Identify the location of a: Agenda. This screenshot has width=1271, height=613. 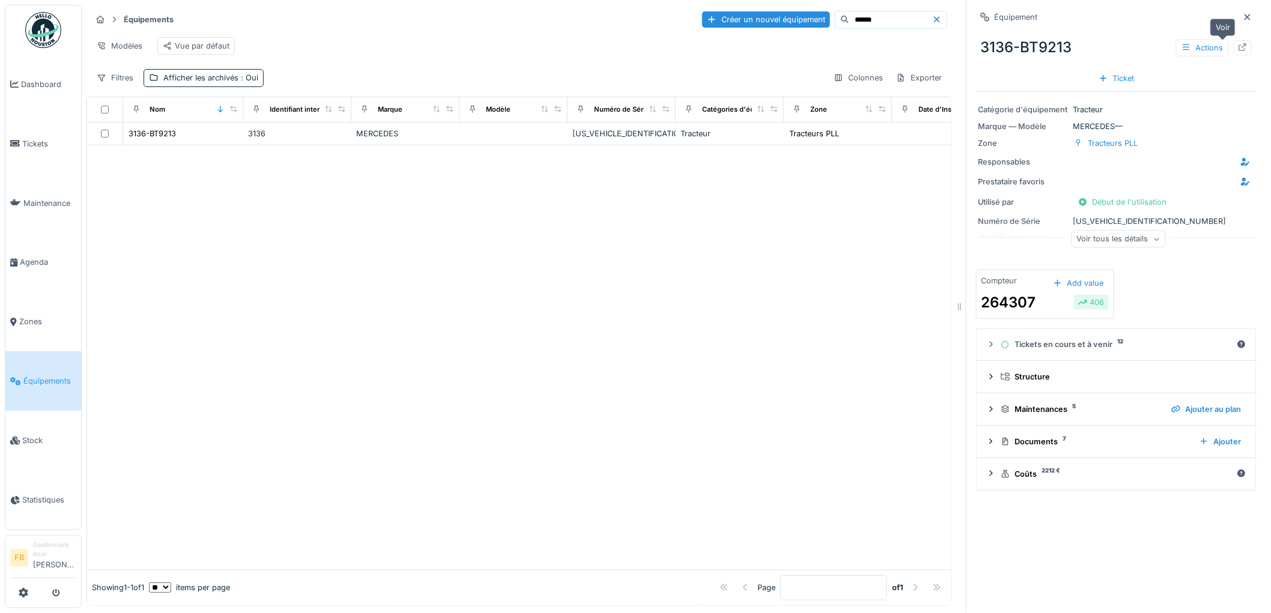
(43, 262).